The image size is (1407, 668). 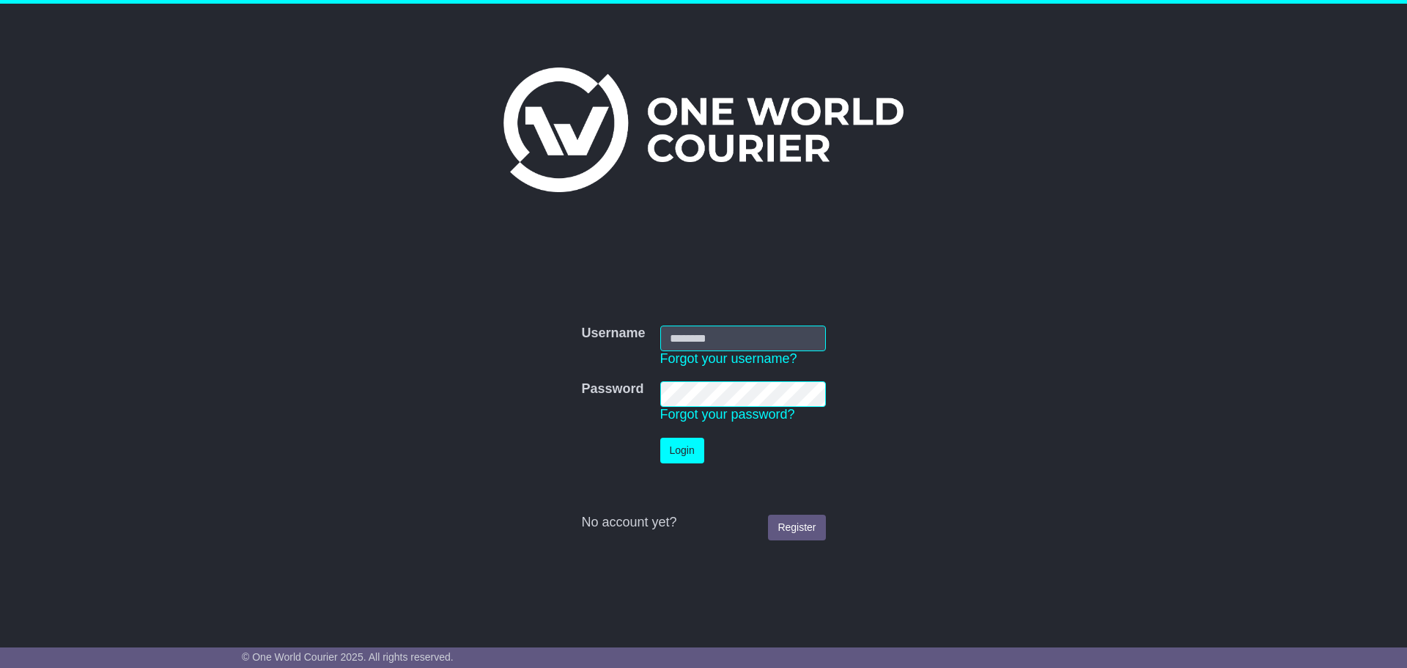 I want to click on a: Forgot your username?, so click(x=729, y=358).